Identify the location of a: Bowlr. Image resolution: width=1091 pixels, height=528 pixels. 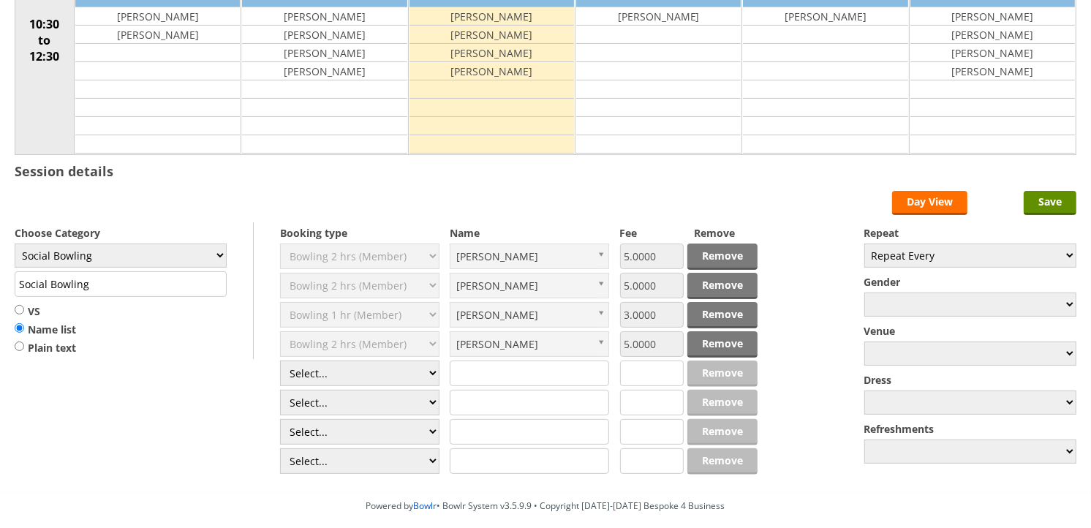
(425, 505).